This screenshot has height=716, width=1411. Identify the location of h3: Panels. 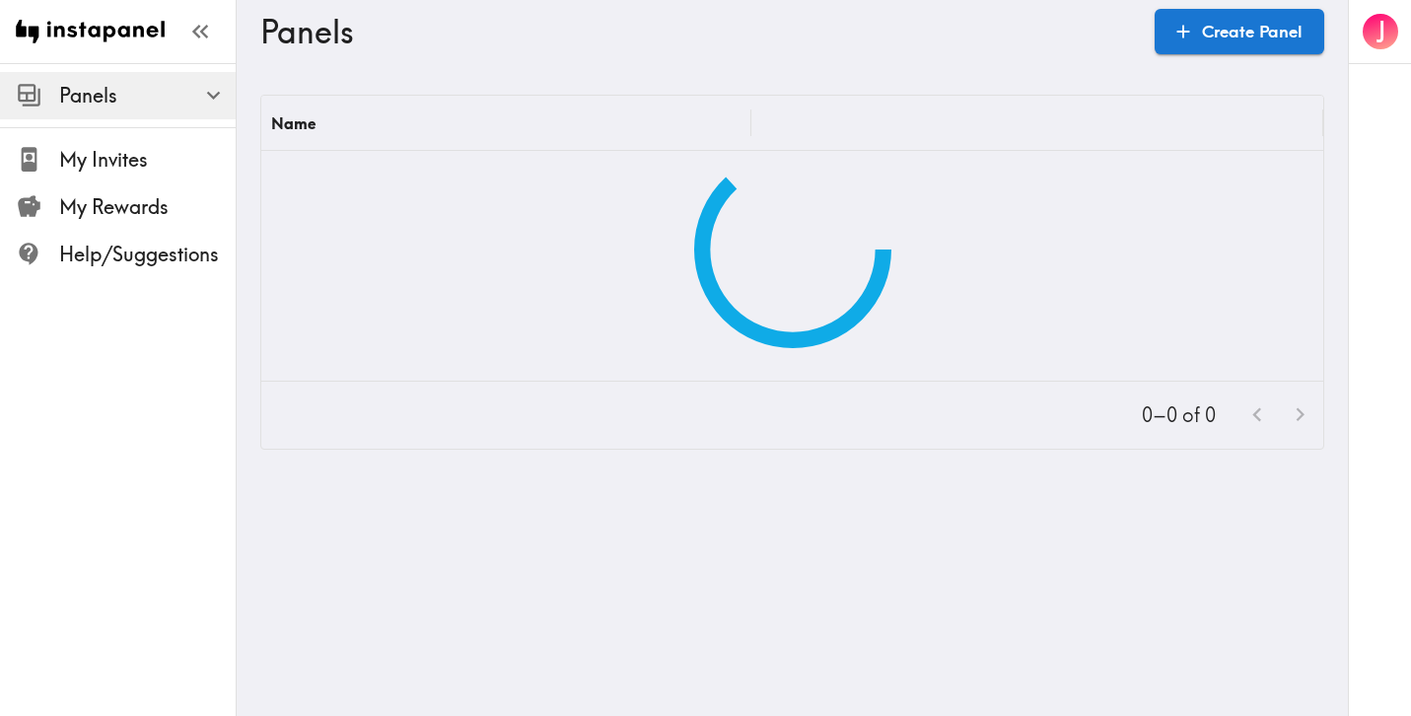
(699, 32).